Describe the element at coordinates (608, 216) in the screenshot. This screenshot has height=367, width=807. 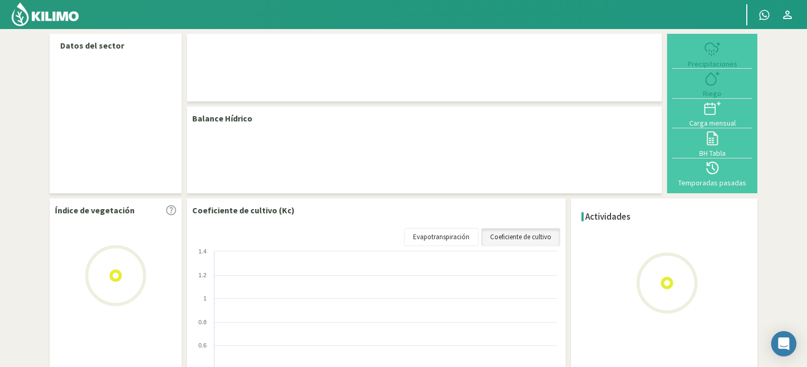
I see `h4: Actividades` at that location.